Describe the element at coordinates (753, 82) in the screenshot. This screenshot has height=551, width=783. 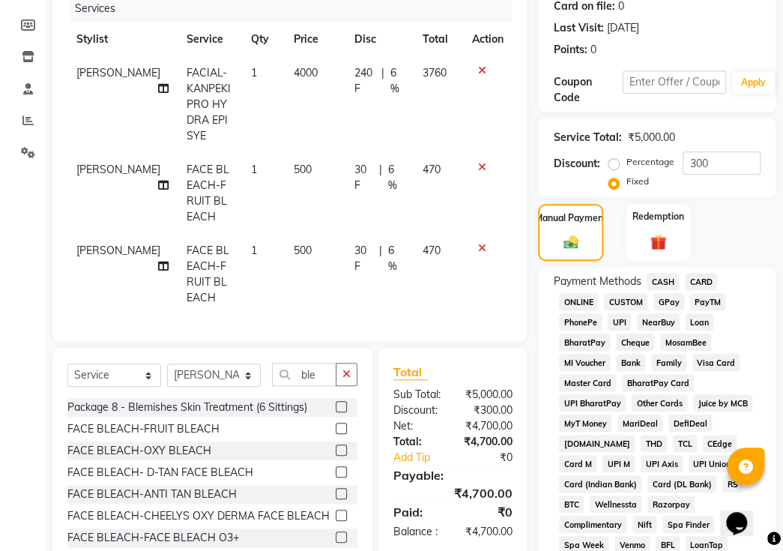
I see `button: Apply` at that location.